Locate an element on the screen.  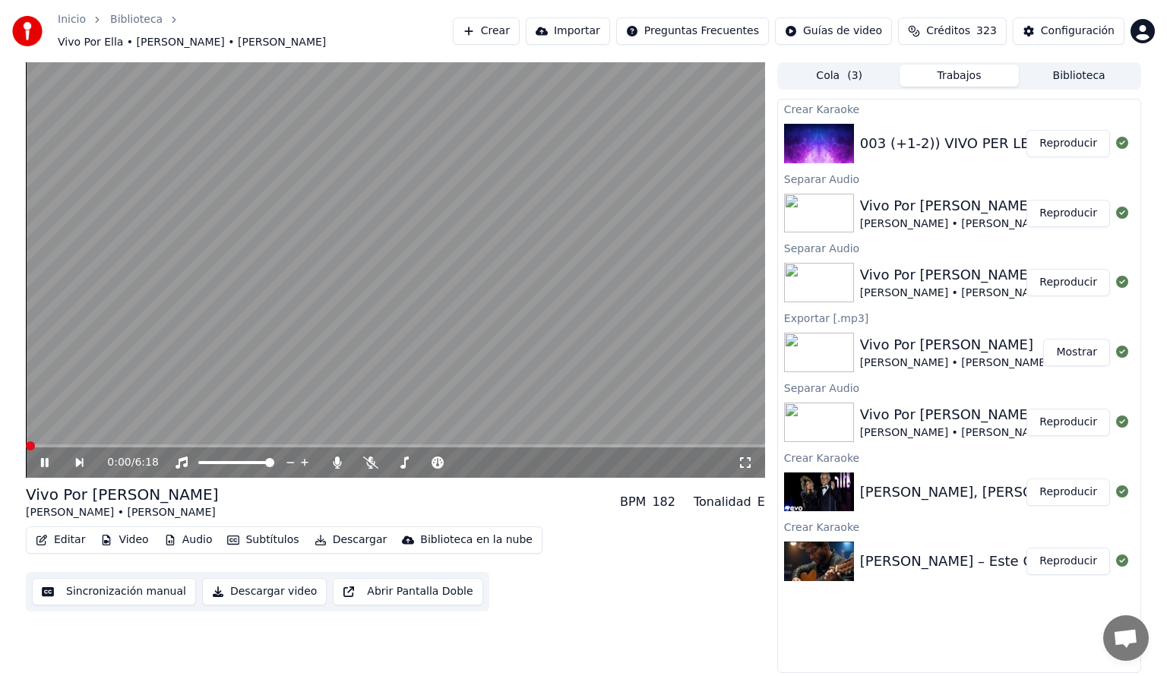
button: Subtítulos is located at coordinates (263, 540).